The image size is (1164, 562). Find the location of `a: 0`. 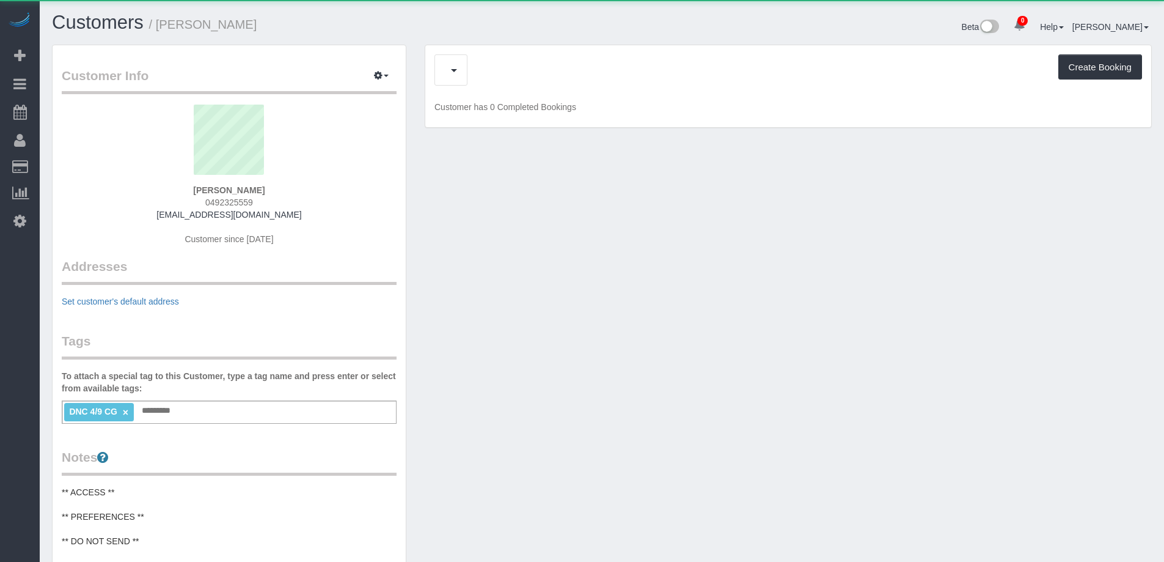

a: 0 is located at coordinates (1020, 26).